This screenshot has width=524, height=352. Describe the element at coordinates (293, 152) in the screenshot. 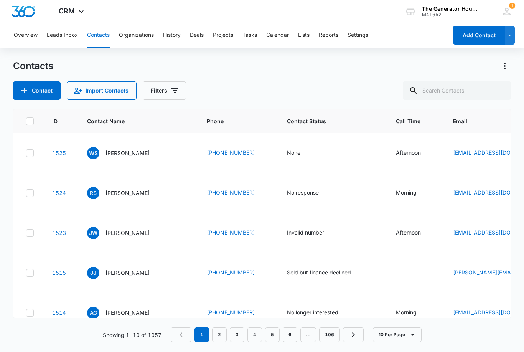

I see `div: None` at that location.